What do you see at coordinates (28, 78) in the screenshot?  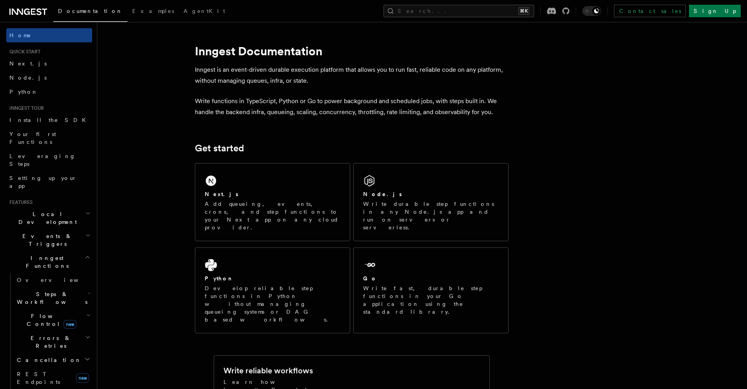 I see `span: Node.js` at bounding box center [28, 78].